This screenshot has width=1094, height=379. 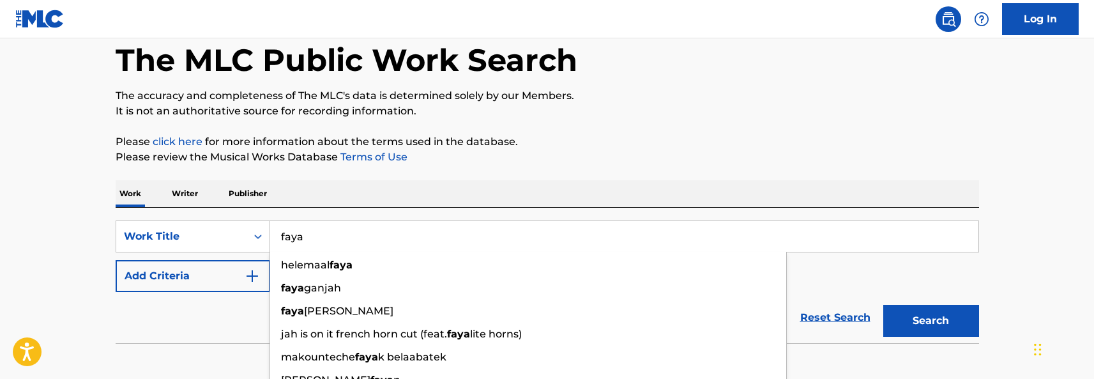 I want to click on span: k belaabatek, so click(x=412, y=356).